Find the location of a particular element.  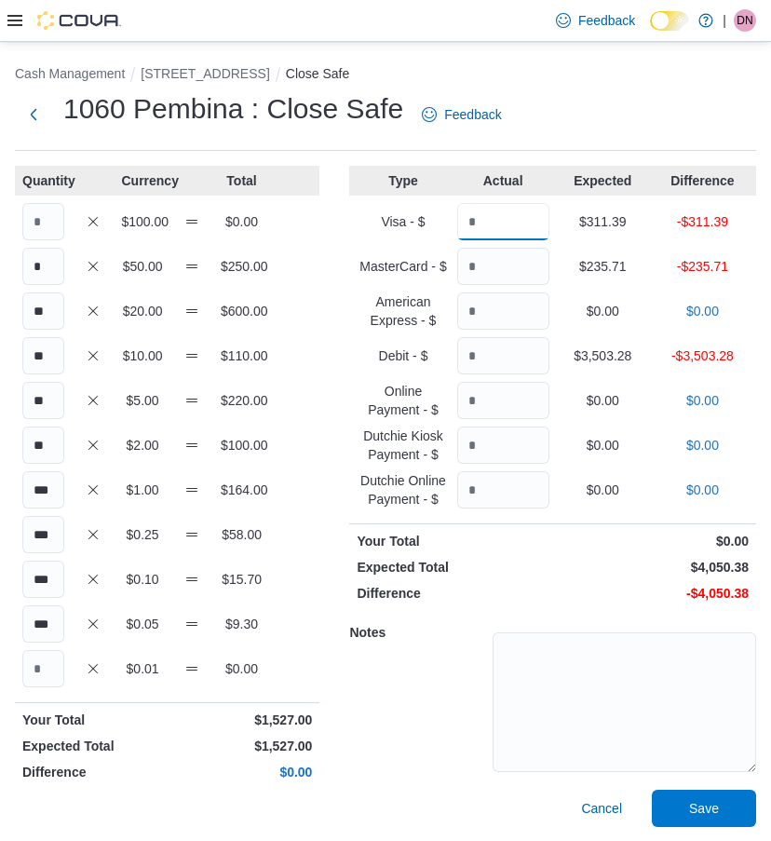

p: $2.00 is located at coordinates (142, 445).